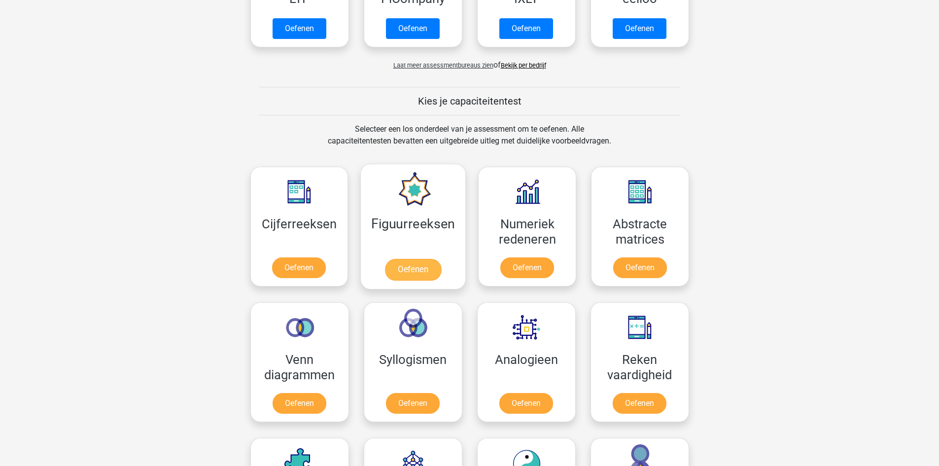 This screenshot has height=466, width=939. What do you see at coordinates (470, 61) in the screenshot?
I see `div: of` at bounding box center [470, 61].